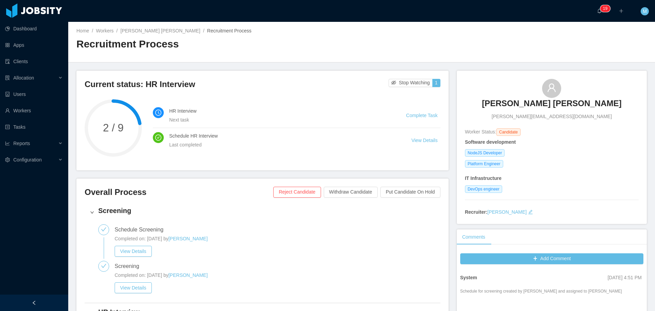  What do you see at coordinates (485, 153) in the screenshot?
I see `span: NodeJS Developer` at bounding box center [485, 153].